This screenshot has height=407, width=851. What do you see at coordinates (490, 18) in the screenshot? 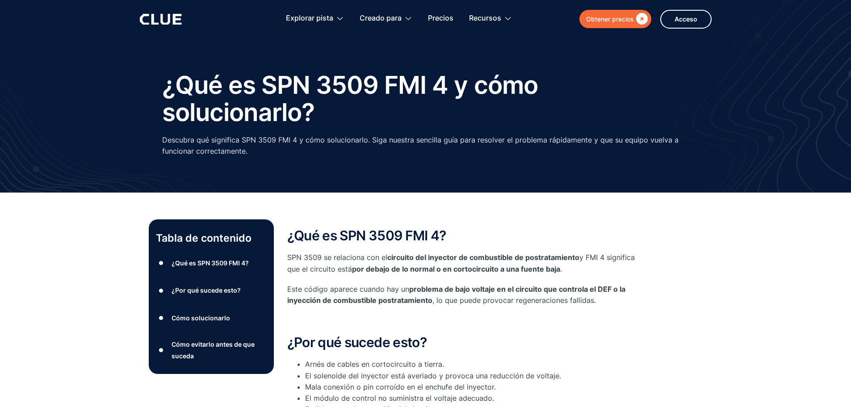
I see `div: Recursos` at bounding box center [490, 18].